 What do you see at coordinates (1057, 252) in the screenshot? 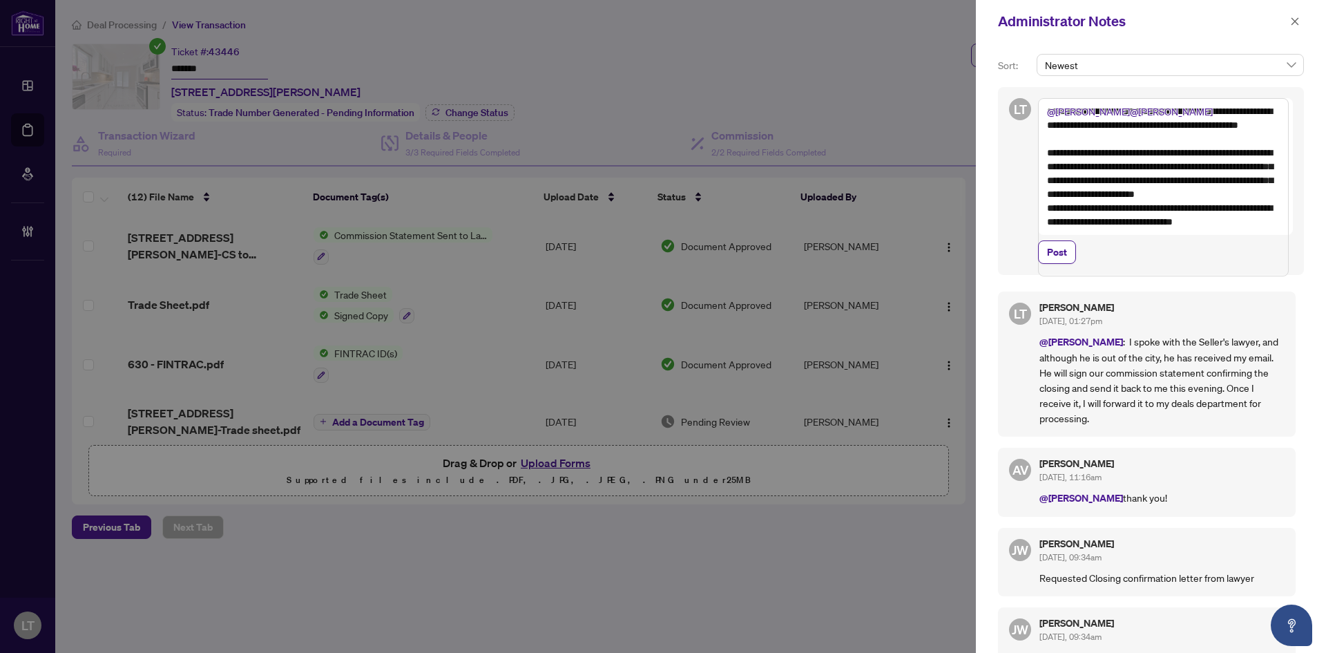
I see `button: Post` at bounding box center [1057, 252].